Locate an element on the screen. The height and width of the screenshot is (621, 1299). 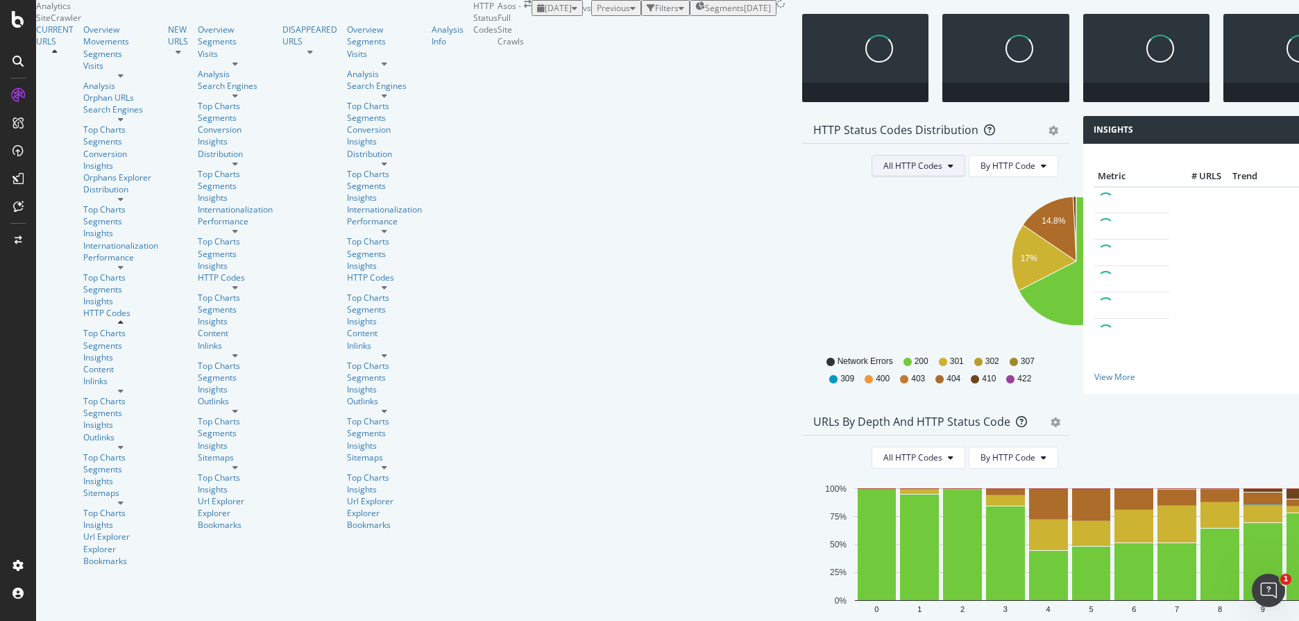
a: CURRENT URLS is located at coordinates (55, 35).